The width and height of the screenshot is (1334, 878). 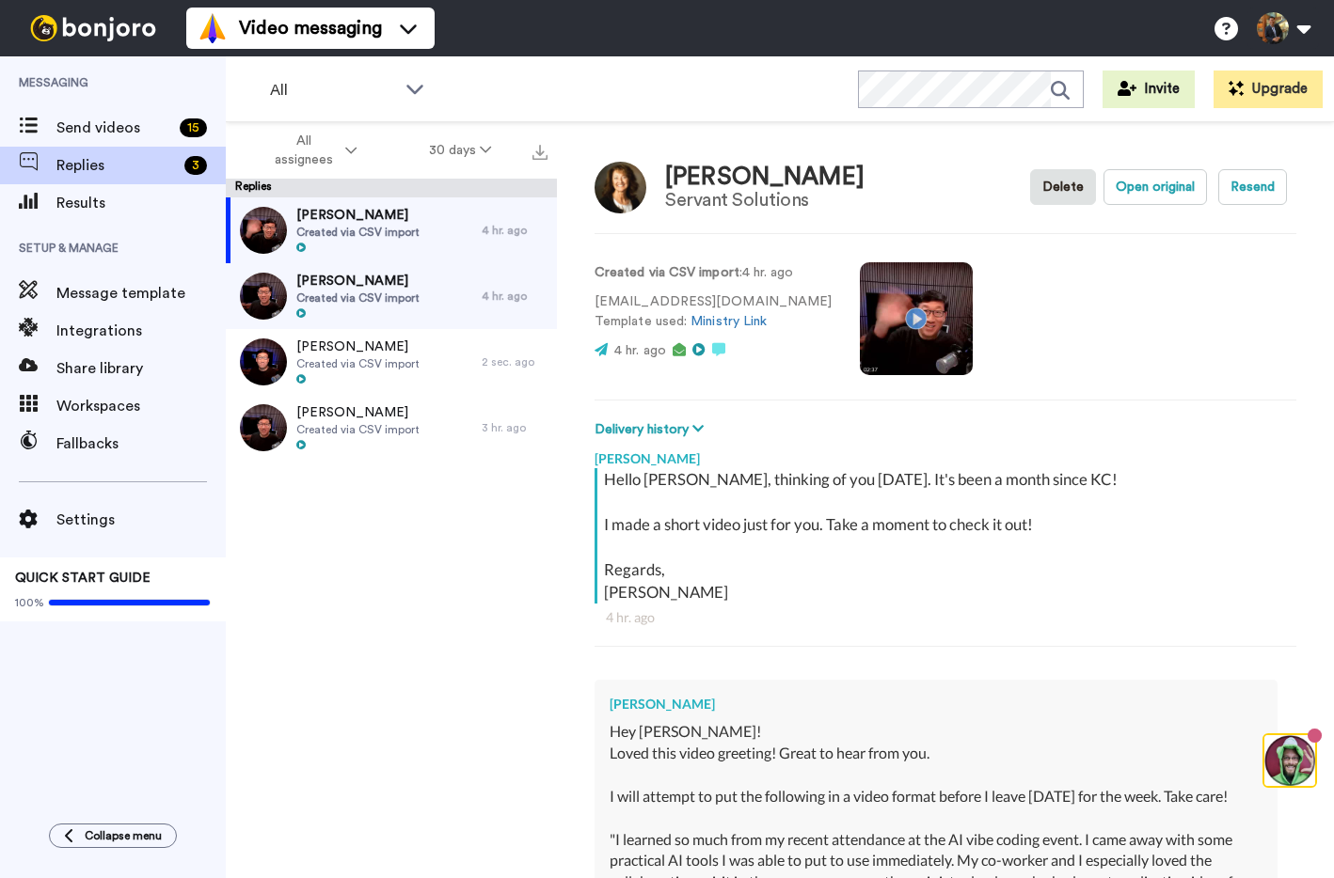 I want to click on span: All, so click(x=333, y=90).